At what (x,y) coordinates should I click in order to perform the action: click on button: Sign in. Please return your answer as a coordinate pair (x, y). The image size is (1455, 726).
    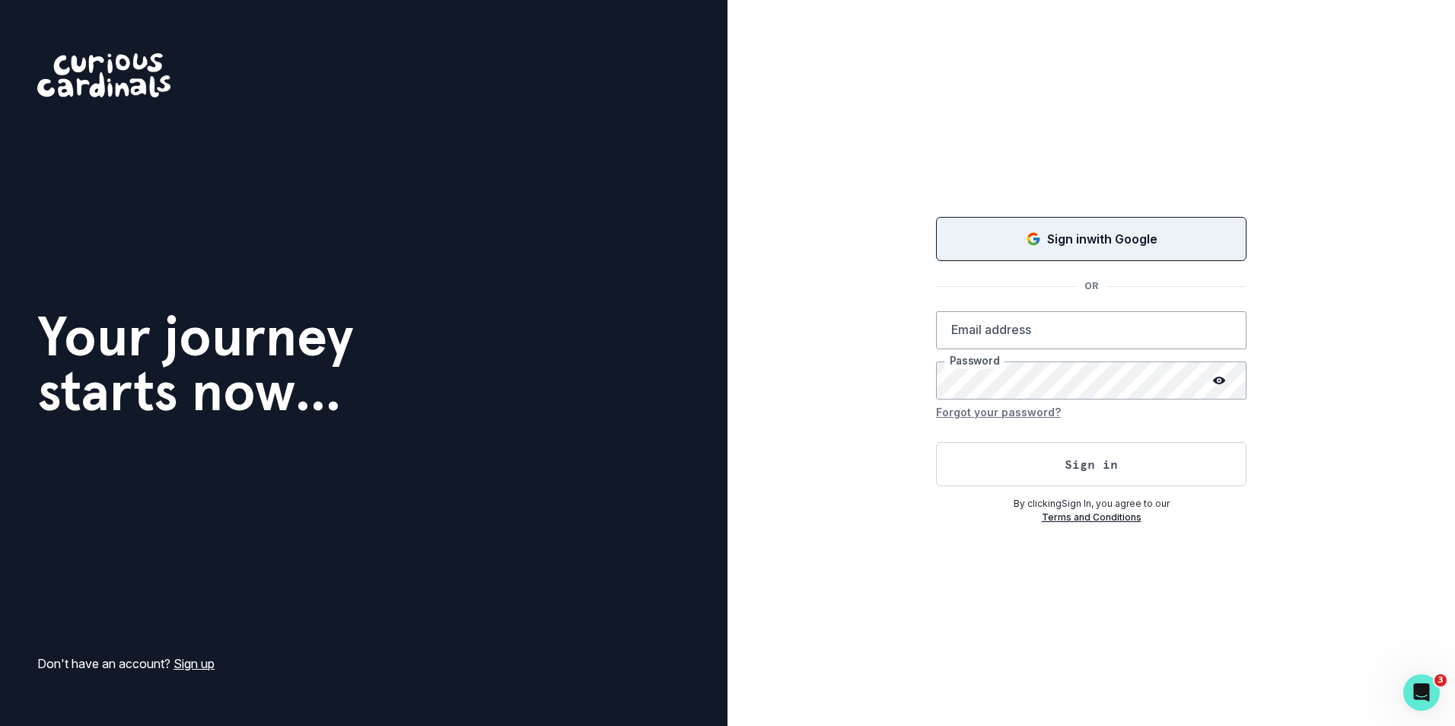
    Looking at the image, I should click on (1092, 464).